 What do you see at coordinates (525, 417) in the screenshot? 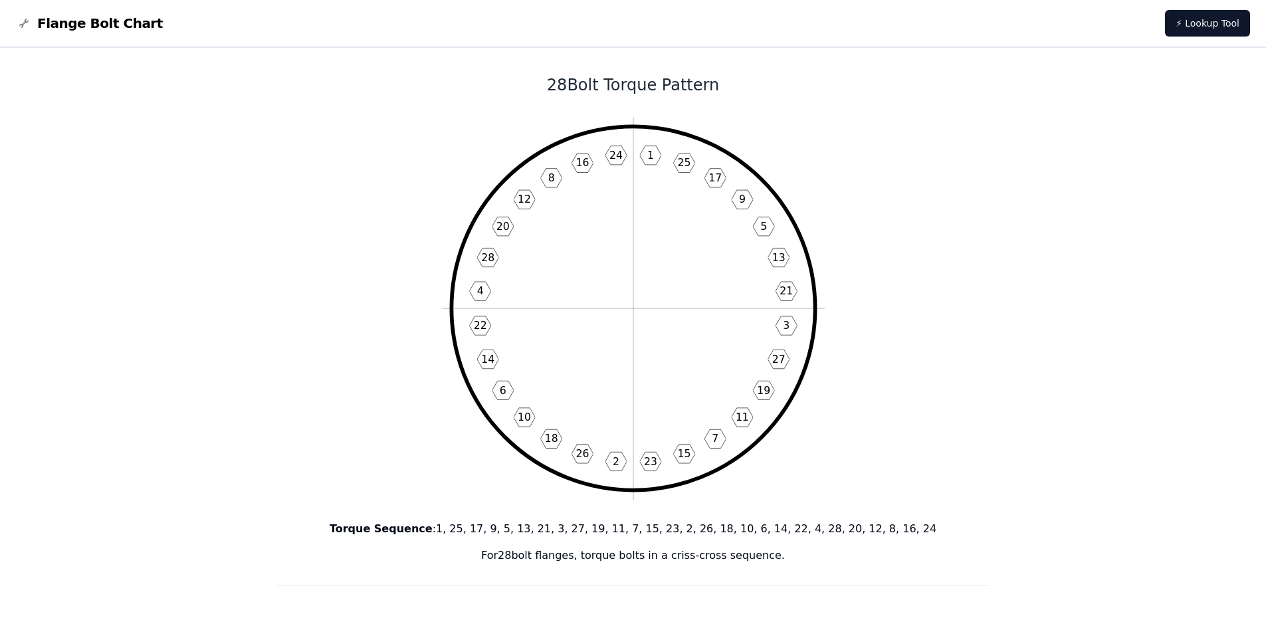
I see `text: 10` at bounding box center [525, 417].